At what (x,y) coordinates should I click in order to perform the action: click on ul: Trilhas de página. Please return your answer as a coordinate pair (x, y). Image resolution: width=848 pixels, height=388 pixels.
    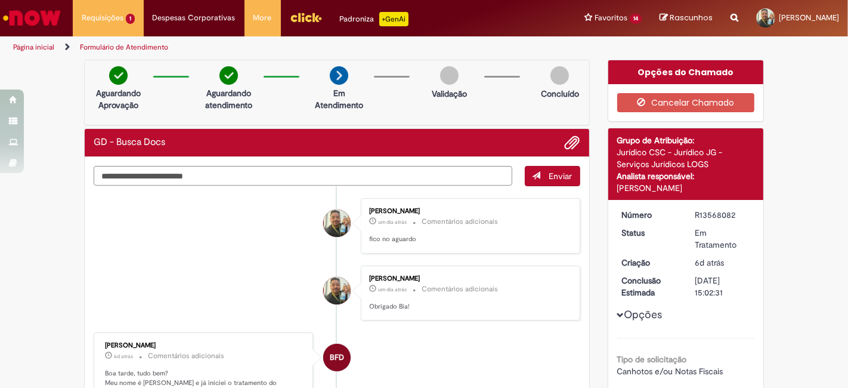
    Looking at the image, I should click on (283, 47).